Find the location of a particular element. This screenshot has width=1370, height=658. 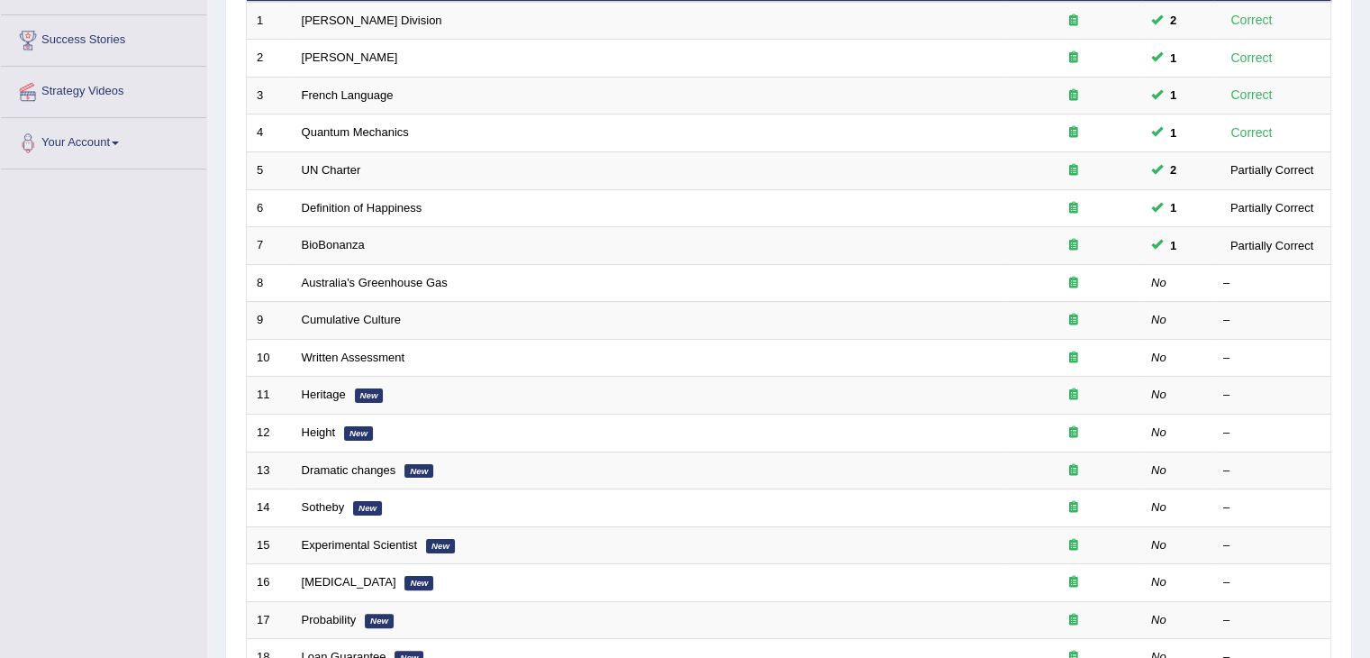

a: Australia's Greenhouse Gas is located at coordinates (375, 282).